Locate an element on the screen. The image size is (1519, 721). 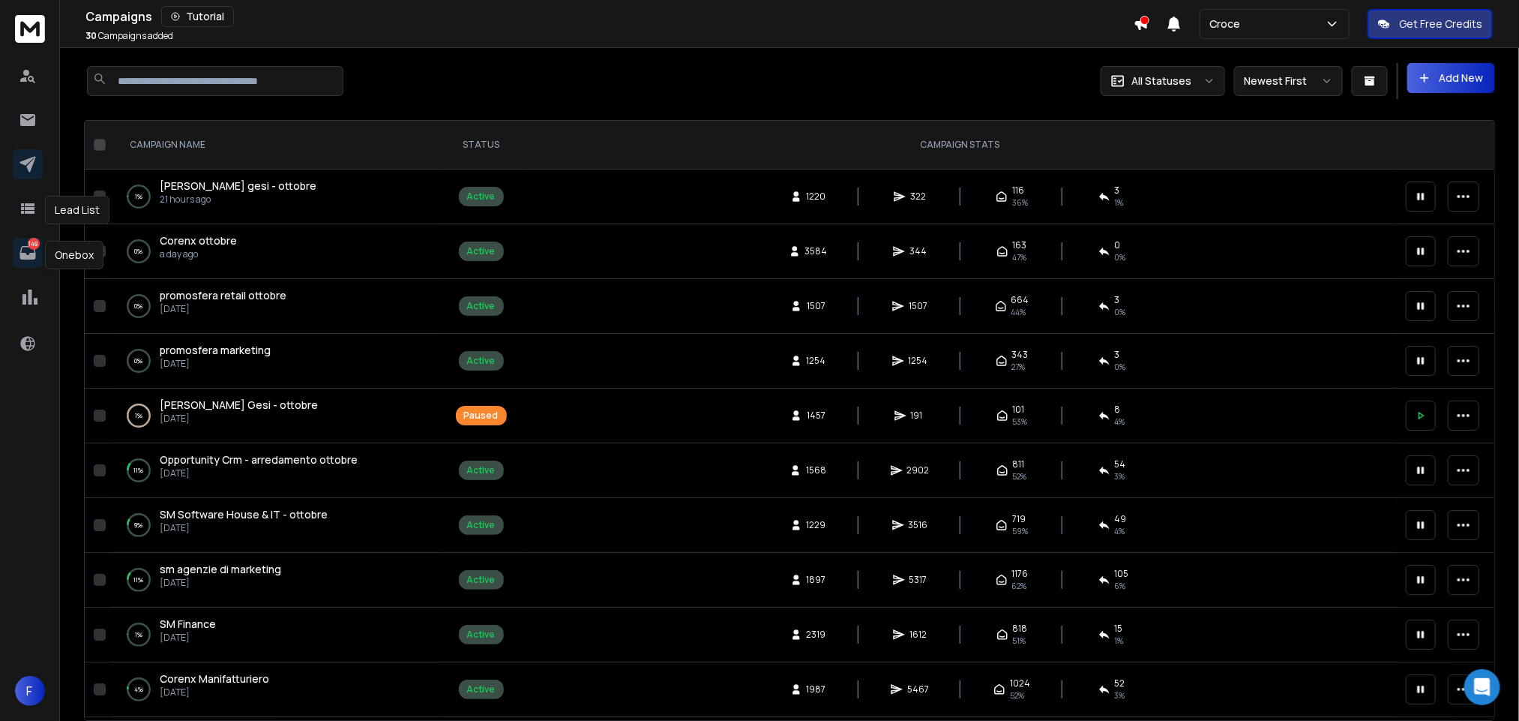
p: 9 % is located at coordinates (139, 525).